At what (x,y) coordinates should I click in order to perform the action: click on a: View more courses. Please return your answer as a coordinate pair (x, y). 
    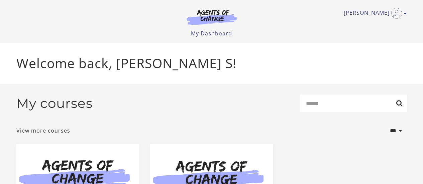
    Looking at the image, I should click on (43, 131).